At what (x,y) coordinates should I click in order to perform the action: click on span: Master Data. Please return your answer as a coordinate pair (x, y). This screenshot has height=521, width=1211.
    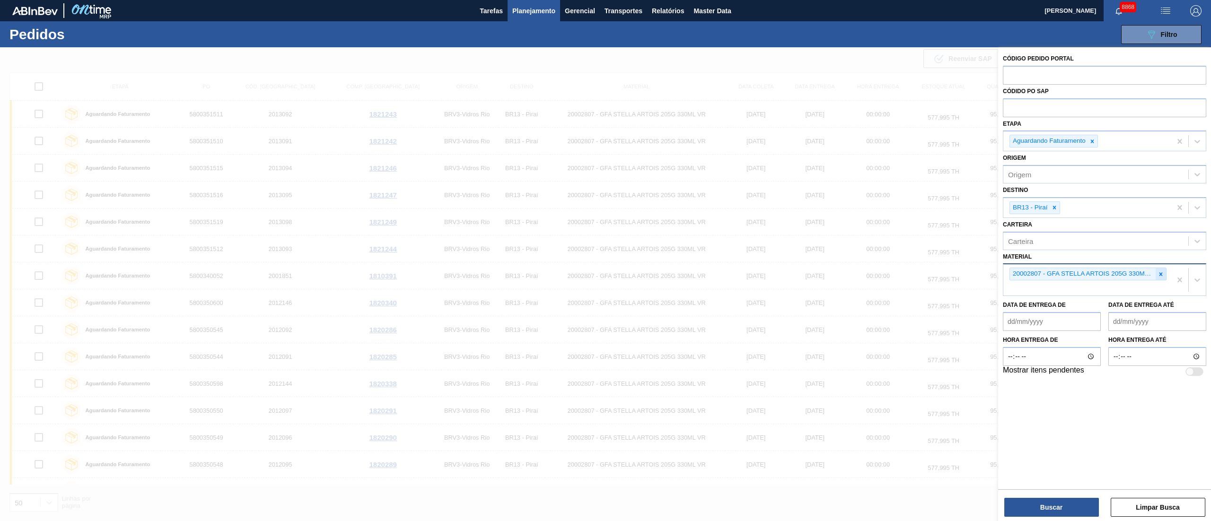
    Looking at the image, I should click on (712, 11).